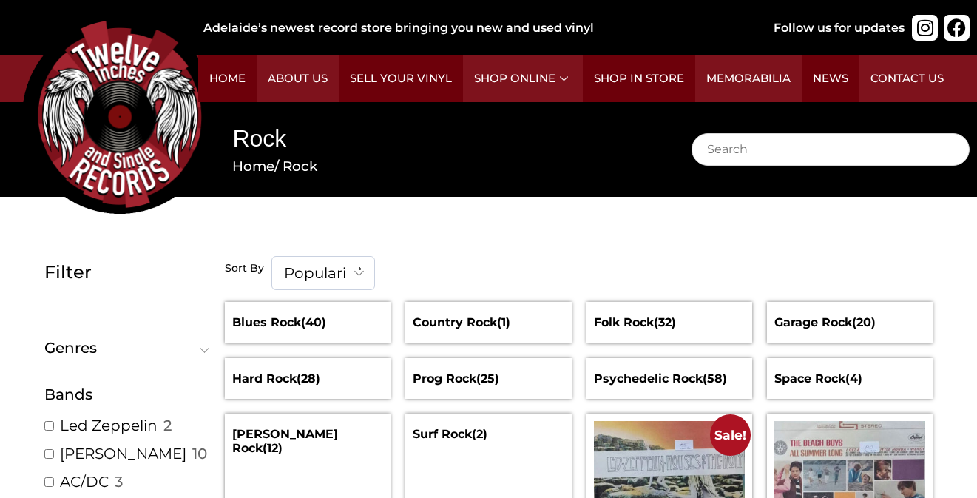 This screenshot has width=977, height=498. What do you see at coordinates (441, 138) in the screenshot?
I see `h1: Rock` at bounding box center [441, 138].